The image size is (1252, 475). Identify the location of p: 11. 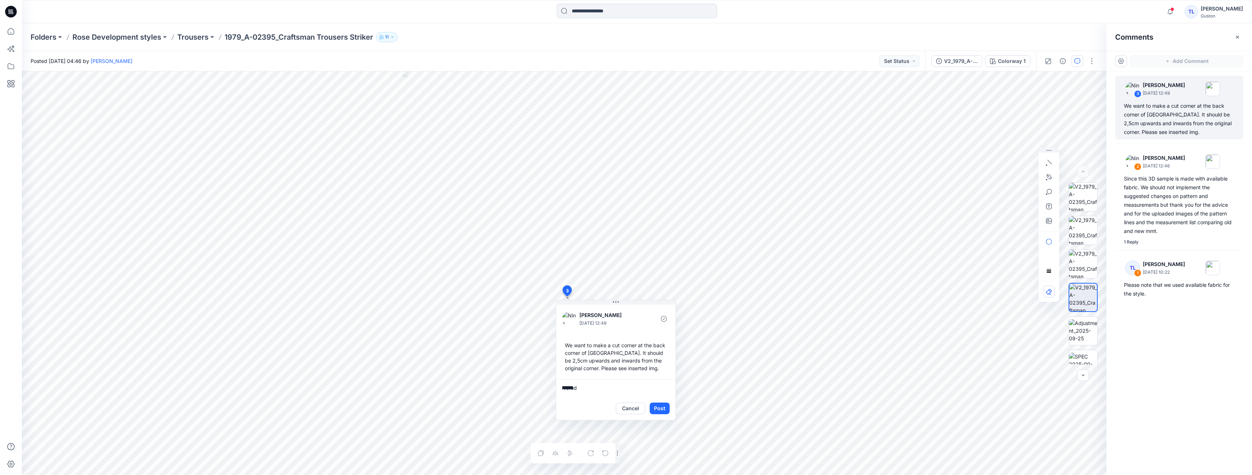
(387, 37).